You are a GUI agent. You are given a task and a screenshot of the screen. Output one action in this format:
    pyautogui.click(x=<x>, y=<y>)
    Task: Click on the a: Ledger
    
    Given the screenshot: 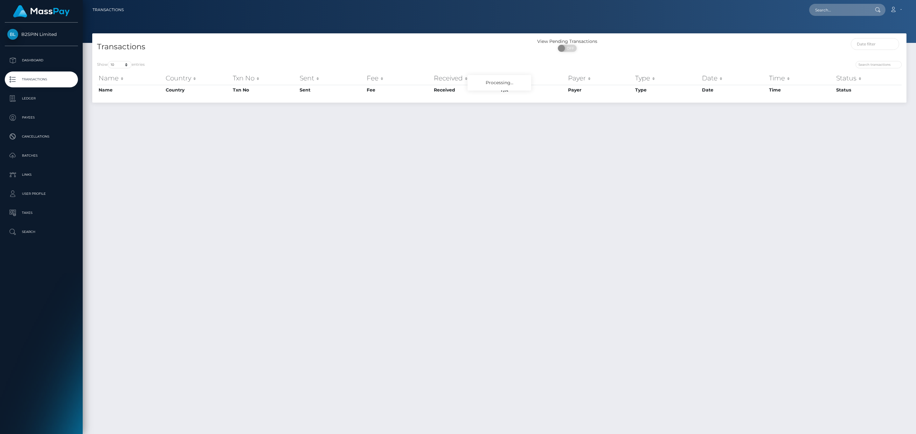 What is the action you would take?
    pyautogui.click(x=41, y=99)
    